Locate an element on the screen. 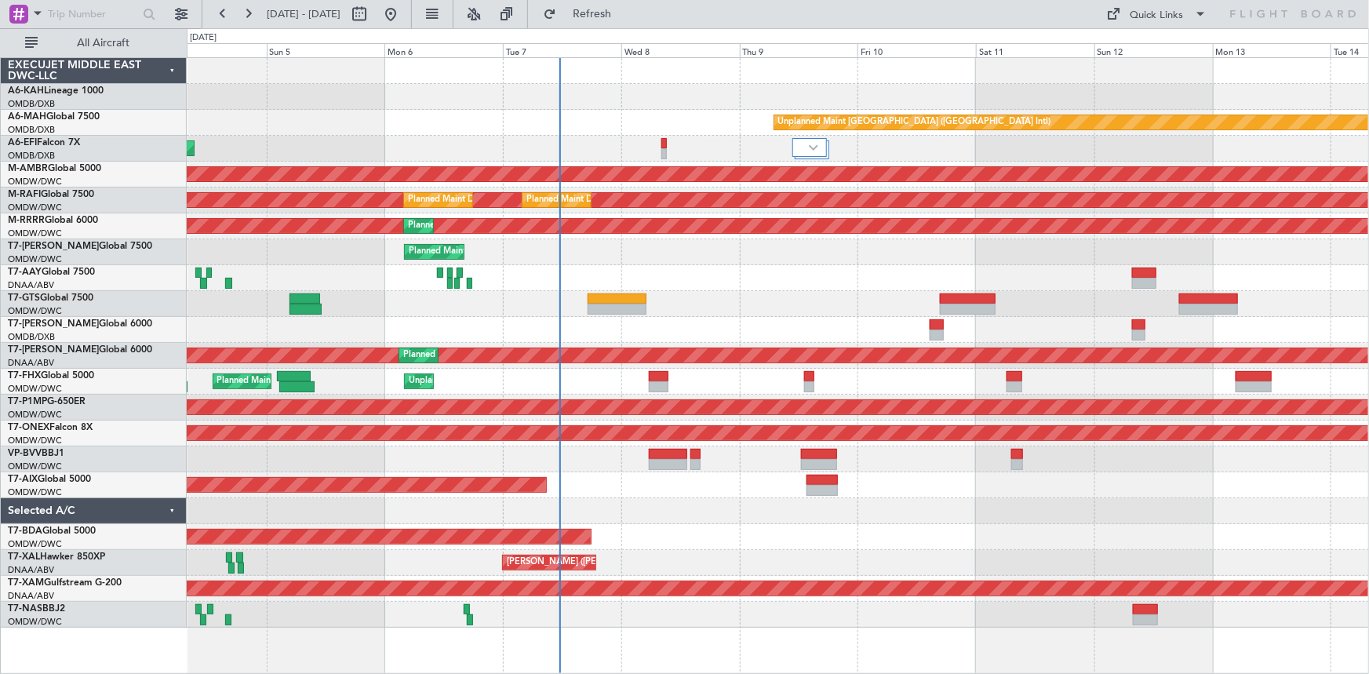 Image resolution: width=1369 pixels, height=674 pixels. span: All Aircraft is located at coordinates (103, 43).